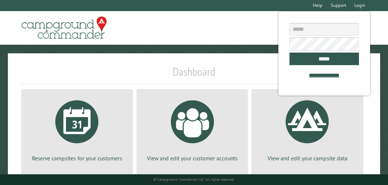 Image resolution: width=388 pixels, height=185 pixels. Describe the element at coordinates (308, 159) in the screenshot. I see `p: View and edit your campsite data` at that location.